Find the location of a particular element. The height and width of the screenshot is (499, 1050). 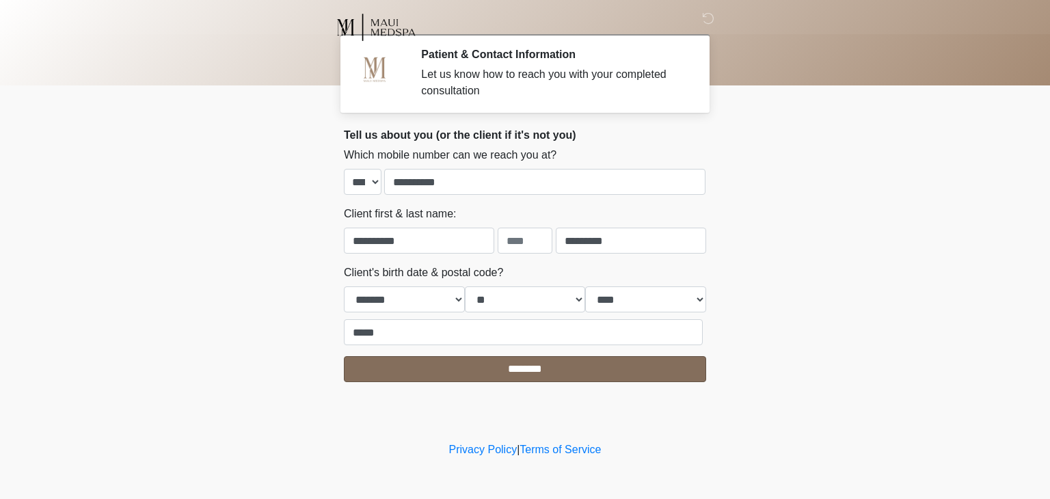

label: Which mobile number can we reach you at? is located at coordinates (450, 155).